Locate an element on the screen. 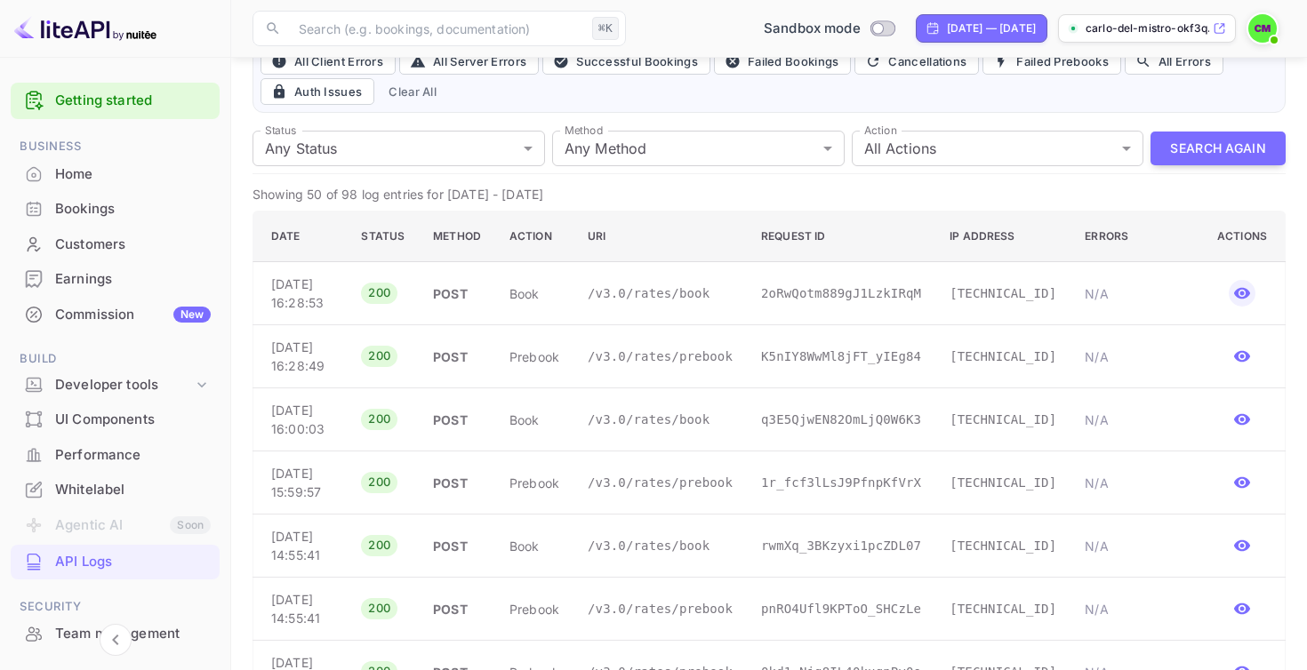 The image size is (1307, 670). span: Build is located at coordinates (115, 359).